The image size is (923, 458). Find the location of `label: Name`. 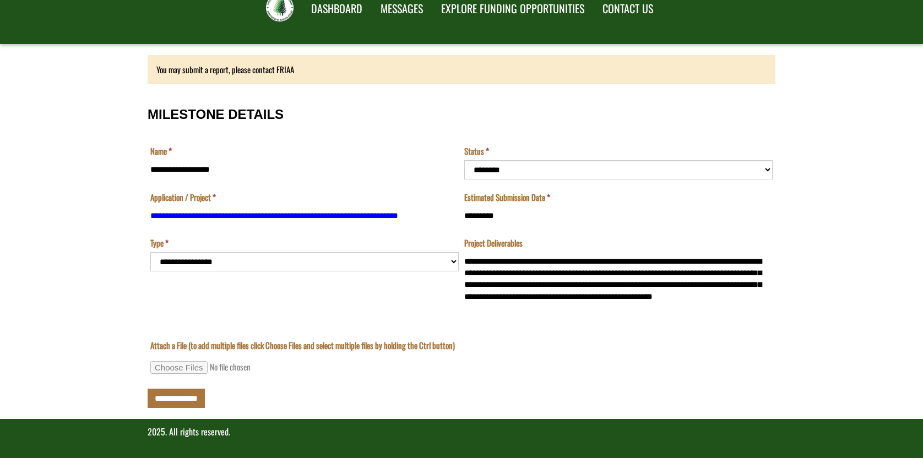

label: Name is located at coordinates (161, 151).